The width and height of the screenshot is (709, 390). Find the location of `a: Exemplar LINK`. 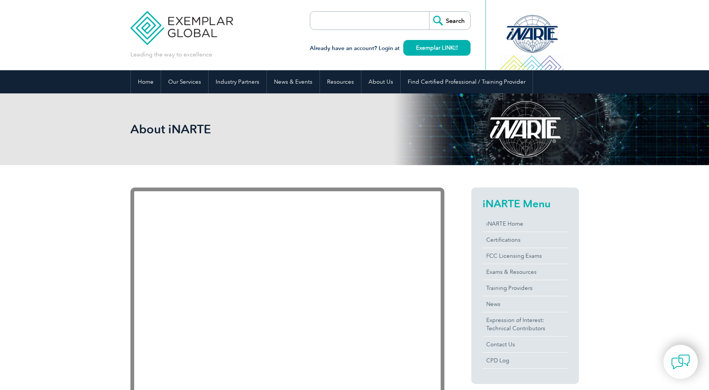

a: Exemplar LINK is located at coordinates (437, 48).